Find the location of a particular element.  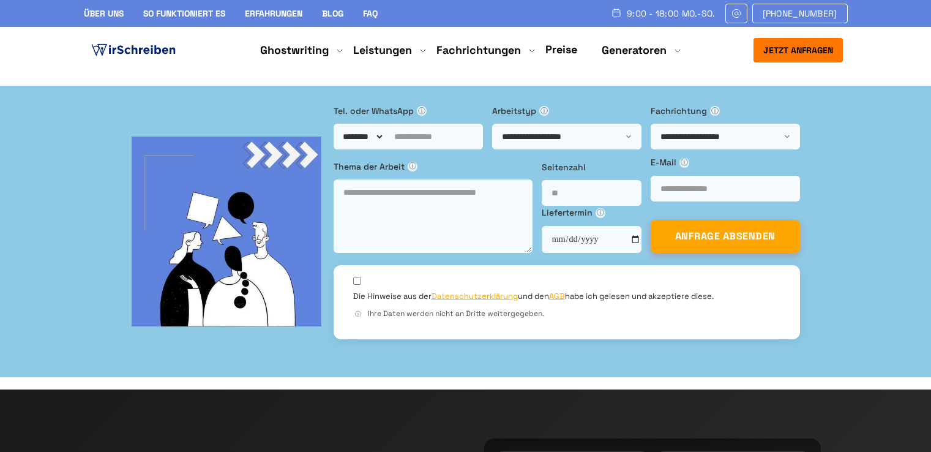

label: Seitenzahl is located at coordinates (591, 167).